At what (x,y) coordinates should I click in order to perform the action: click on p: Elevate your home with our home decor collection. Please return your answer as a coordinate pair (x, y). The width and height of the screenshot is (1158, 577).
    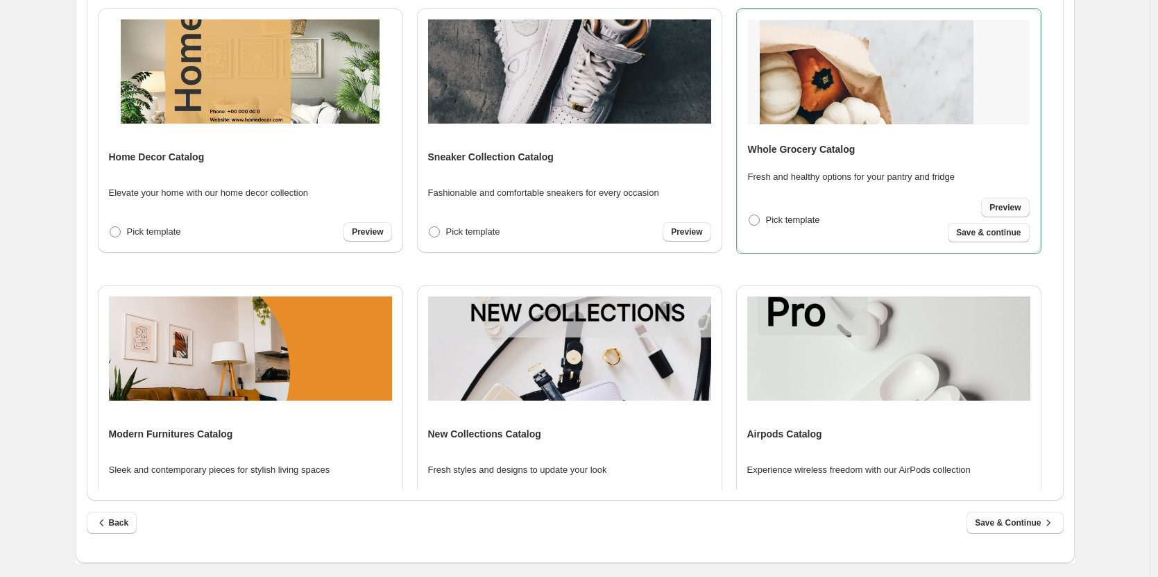
    Looking at the image, I should click on (209, 193).